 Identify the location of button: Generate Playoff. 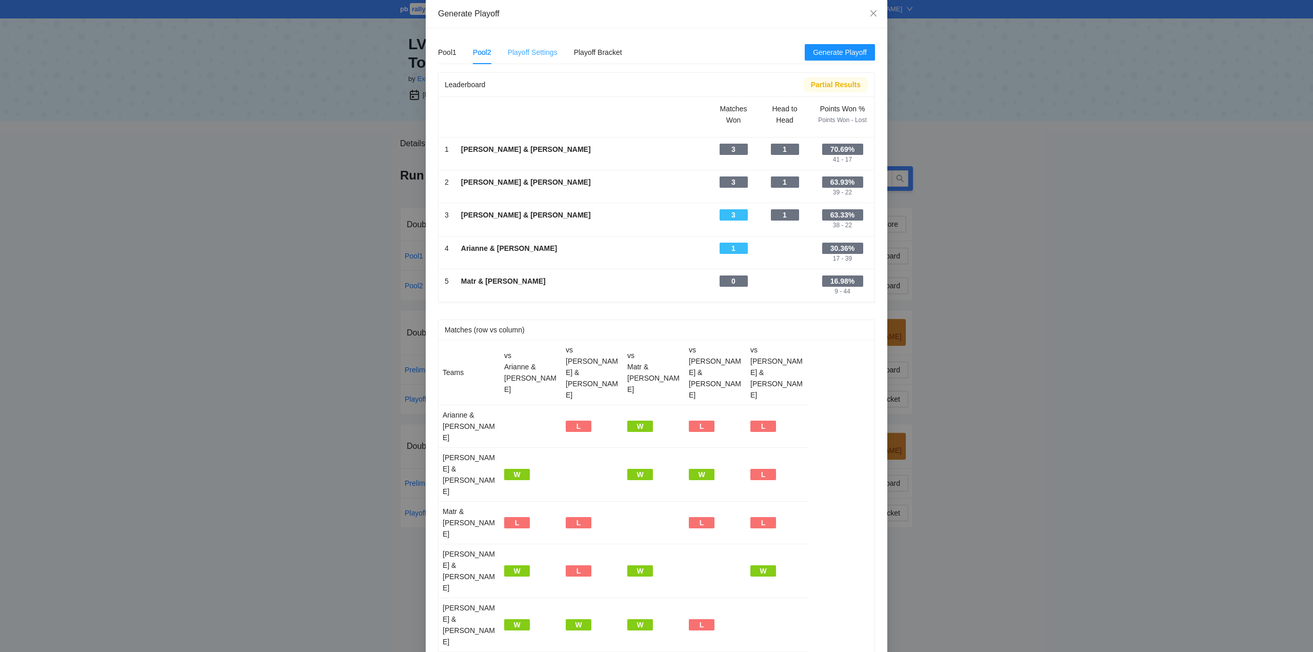
(840, 52).